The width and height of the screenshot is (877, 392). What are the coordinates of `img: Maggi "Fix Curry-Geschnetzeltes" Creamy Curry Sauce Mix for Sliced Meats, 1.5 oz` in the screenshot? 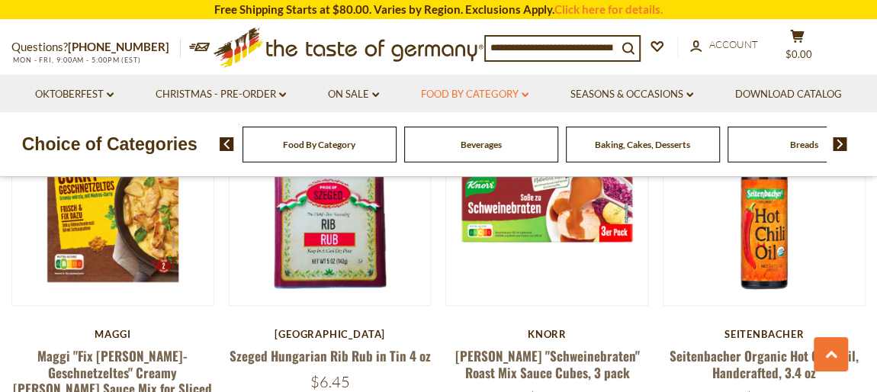 It's located at (113, 204).